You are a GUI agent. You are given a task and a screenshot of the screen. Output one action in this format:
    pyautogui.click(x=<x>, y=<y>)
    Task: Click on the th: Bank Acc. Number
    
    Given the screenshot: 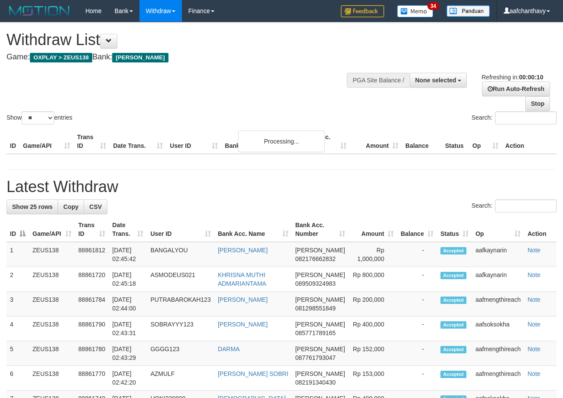 What is the action you would take?
    pyautogui.click(x=324, y=141)
    